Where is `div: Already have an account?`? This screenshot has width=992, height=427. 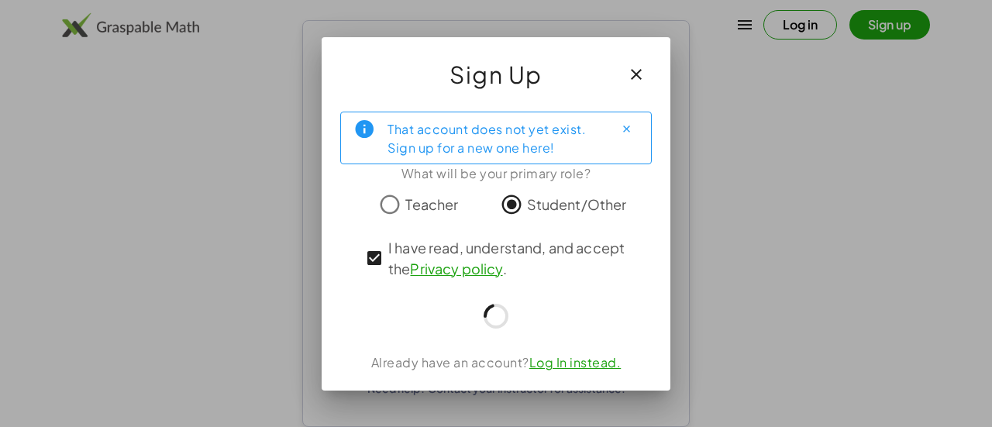
div: Already have an account? is located at coordinates (496, 363).